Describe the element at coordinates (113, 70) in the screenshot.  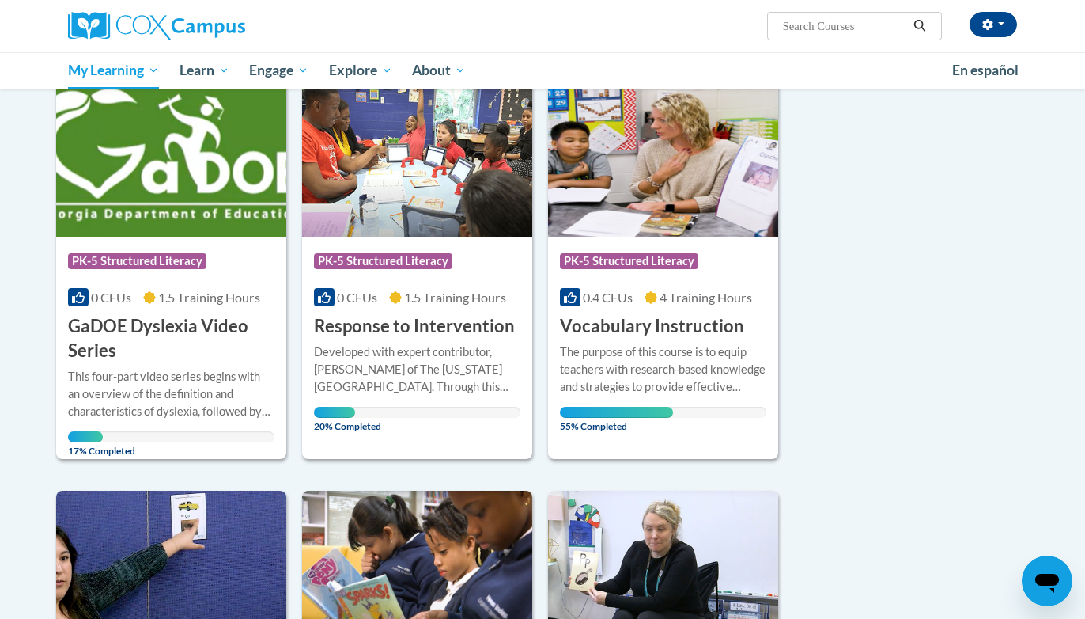
I see `span: My Learning` at that location.